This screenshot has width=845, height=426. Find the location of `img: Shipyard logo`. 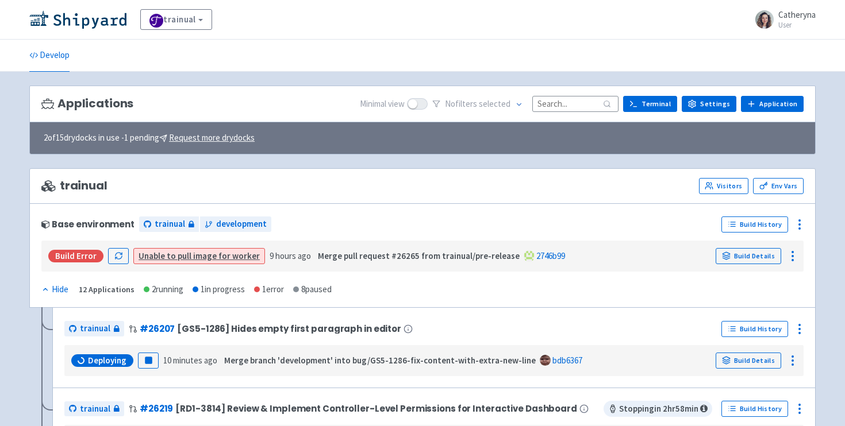

img: Shipyard logo is located at coordinates (78, 20).